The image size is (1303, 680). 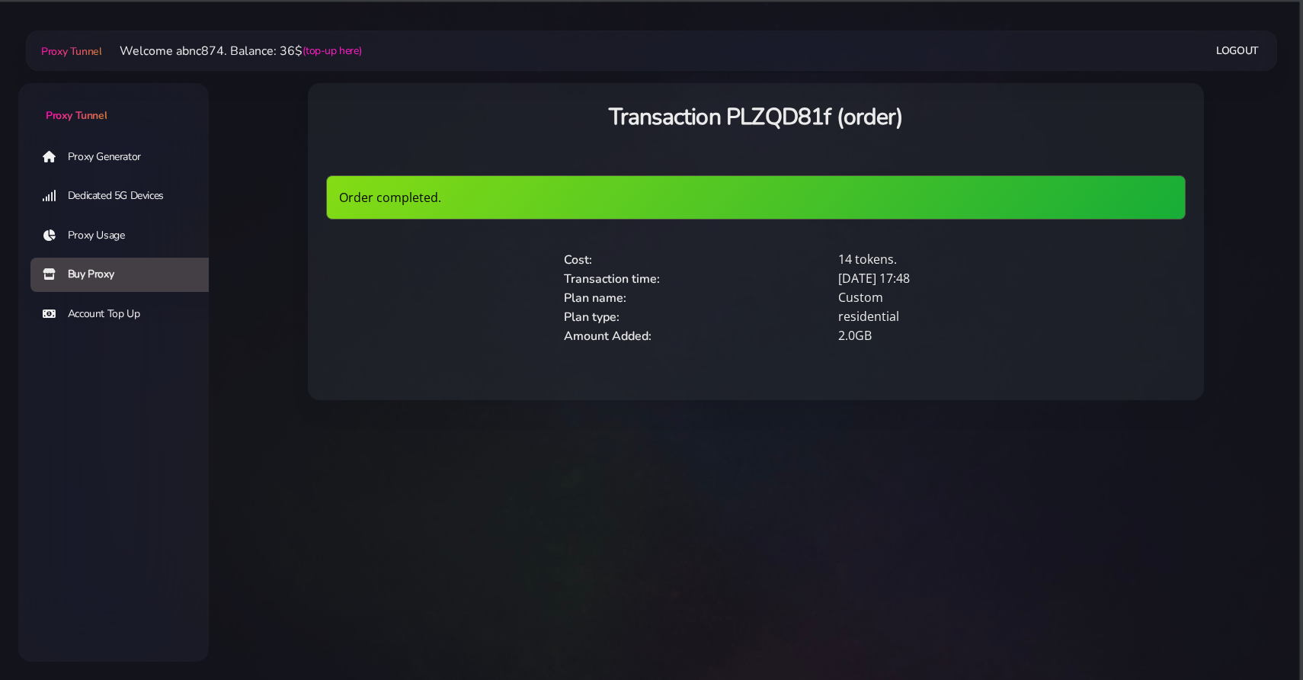 I want to click on a: Account Top Up, so click(x=126, y=314).